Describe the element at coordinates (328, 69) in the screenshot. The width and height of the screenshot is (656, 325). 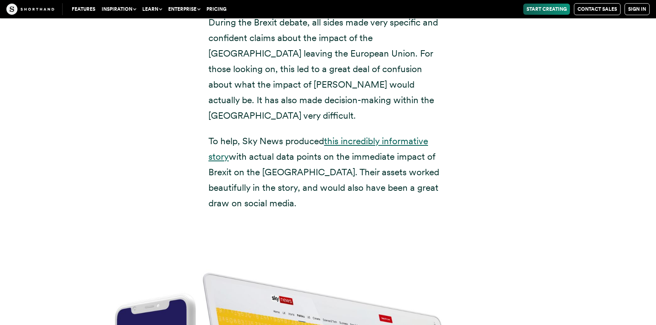
I see `p: During the Brexit debate, all sides made very specific and confident claims about the impact of t...` at that location.